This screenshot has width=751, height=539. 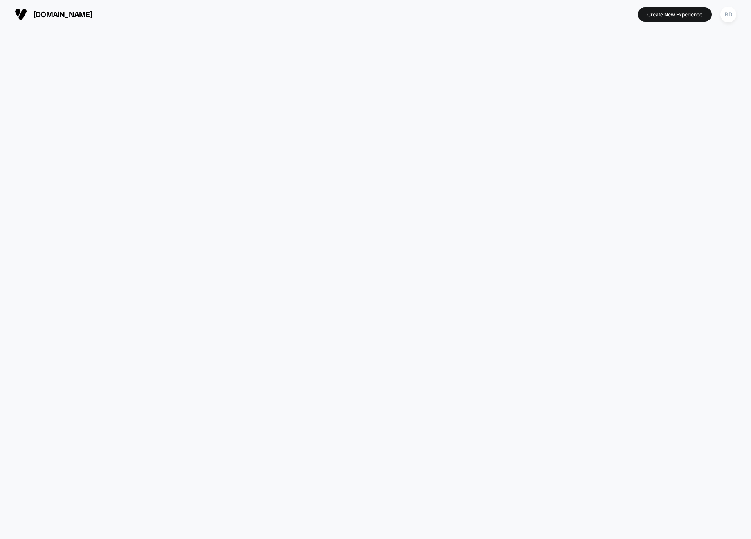 I want to click on div: BD, so click(x=728, y=14).